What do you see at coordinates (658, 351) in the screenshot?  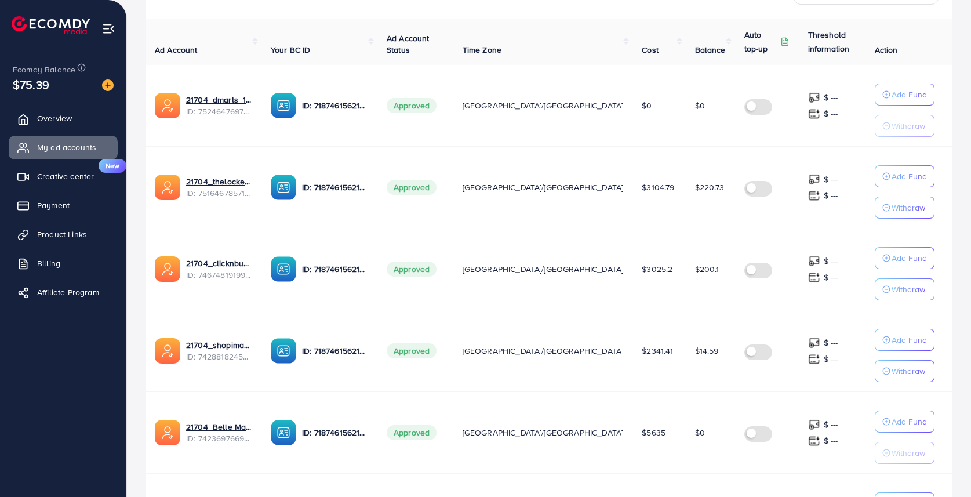 I see `span: $2341.41` at bounding box center [658, 351].